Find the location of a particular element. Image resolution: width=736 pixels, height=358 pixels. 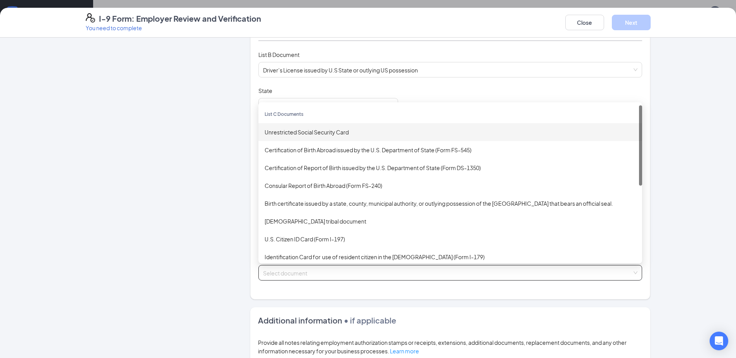

div: Certification of Report of Birth issued by the U.S. Department of State (Form DS-1350) is located at coordinates (450, 168).